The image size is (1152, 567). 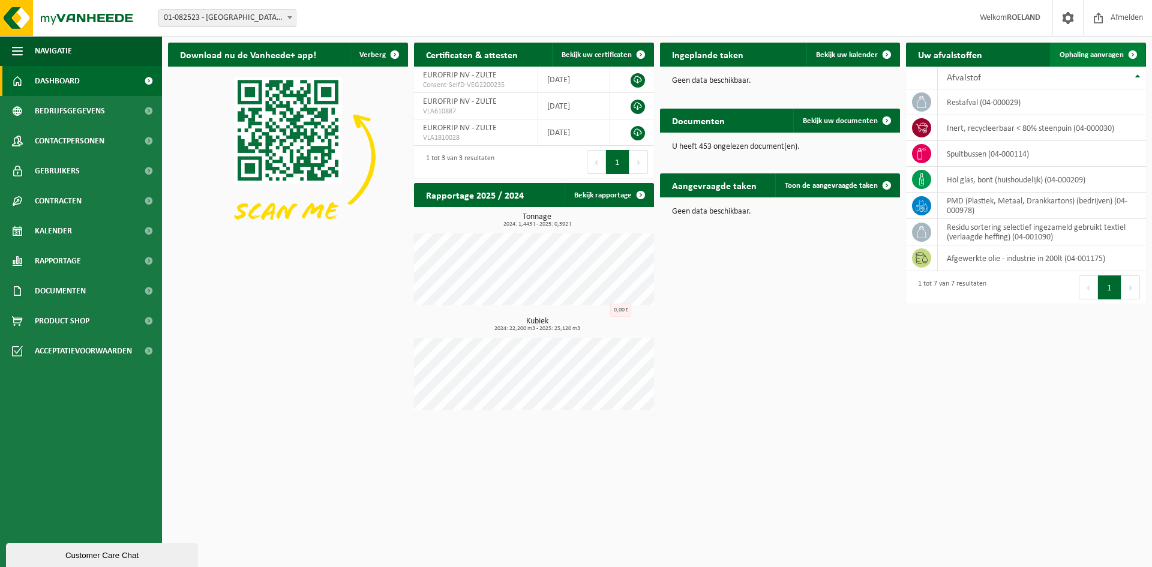 What do you see at coordinates (846, 121) in the screenshot?
I see `a: Bekijk uw documenten` at bounding box center [846, 121].